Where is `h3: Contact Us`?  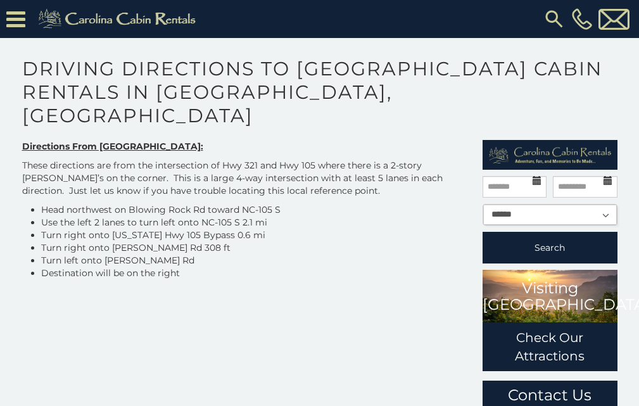 h3: Contact Us is located at coordinates (549, 395).